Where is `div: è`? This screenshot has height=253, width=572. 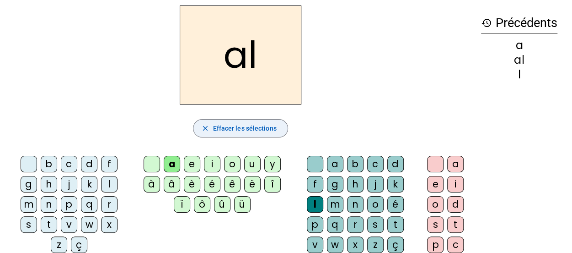 div: è is located at coordinates (192, 184).